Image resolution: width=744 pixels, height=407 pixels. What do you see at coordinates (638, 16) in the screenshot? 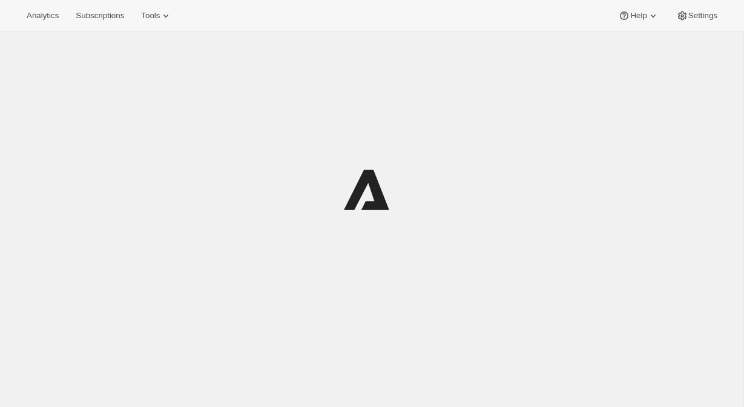
I see `button: Help` at bounding box center [638, 16].